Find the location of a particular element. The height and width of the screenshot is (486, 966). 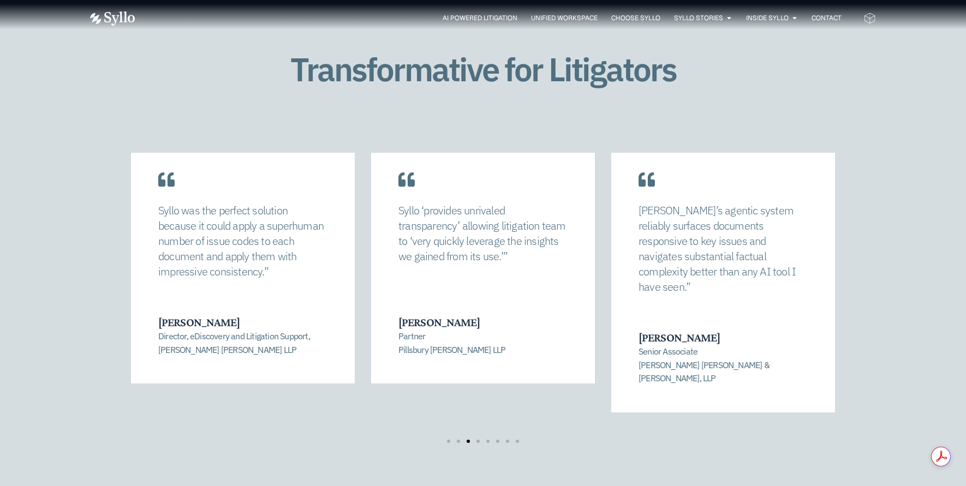

h1: Transformative for Litigators is located at coordinates (483, 69).